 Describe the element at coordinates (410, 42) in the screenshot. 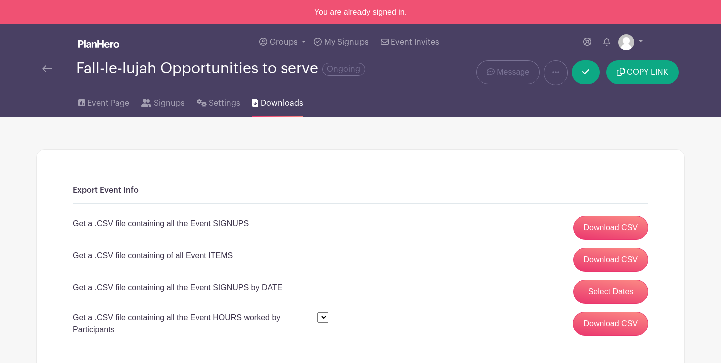

I see `a: Event Invites` at that location.